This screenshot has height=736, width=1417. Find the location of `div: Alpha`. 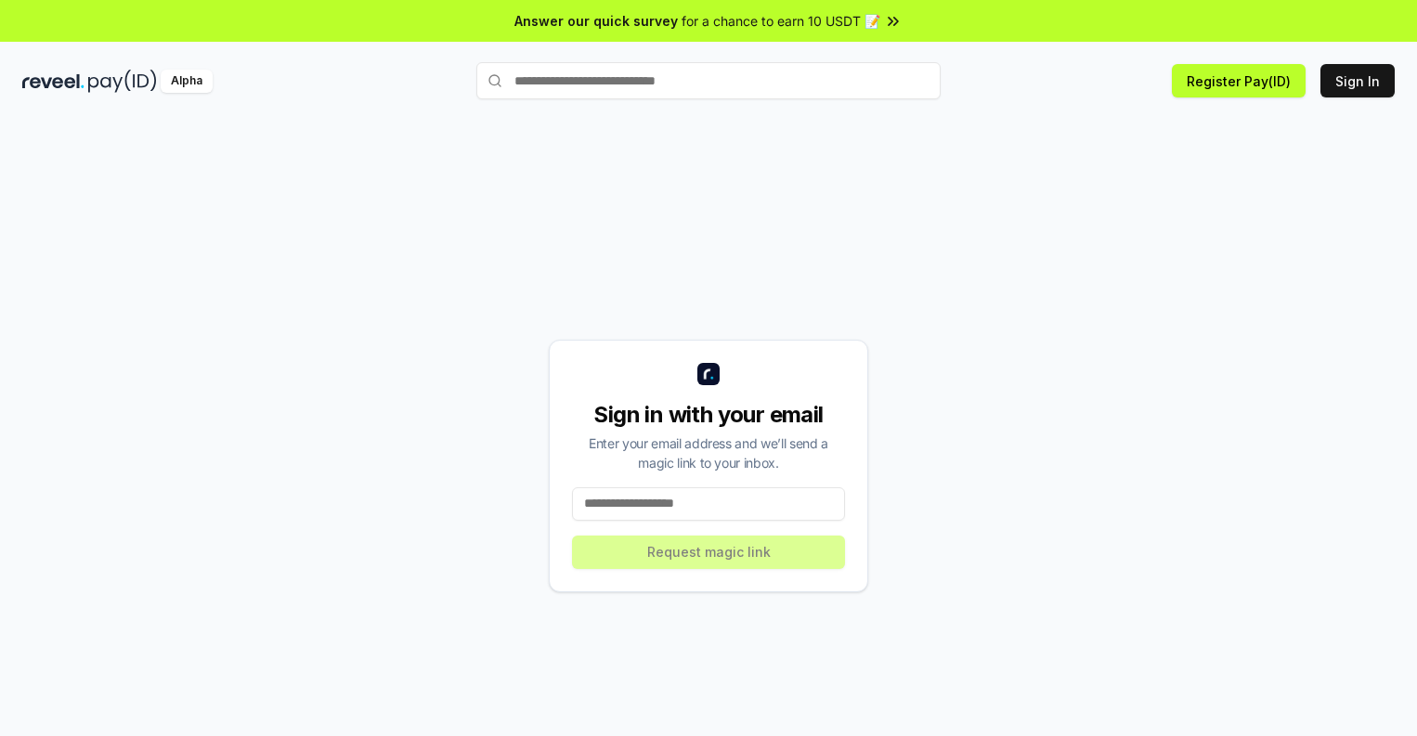

div: Alpha is located at coordinates (187, 81).